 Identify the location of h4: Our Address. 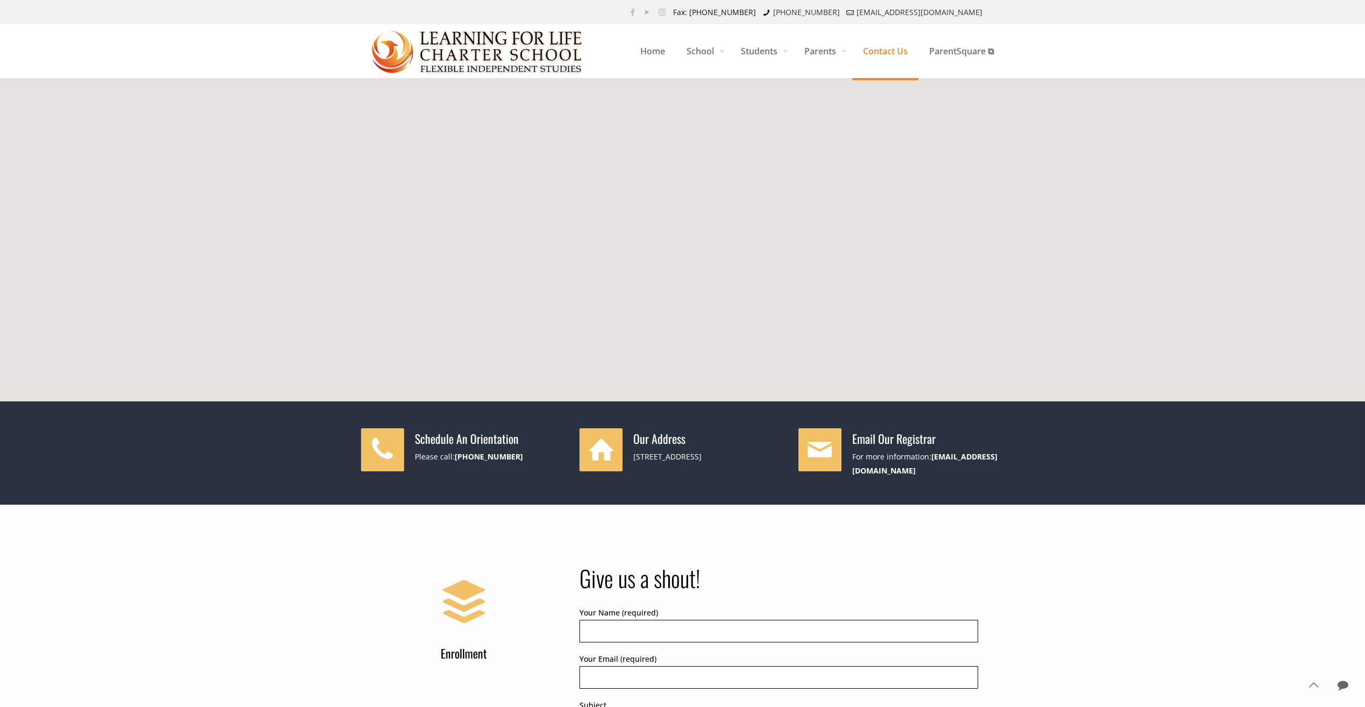
(709, 439).